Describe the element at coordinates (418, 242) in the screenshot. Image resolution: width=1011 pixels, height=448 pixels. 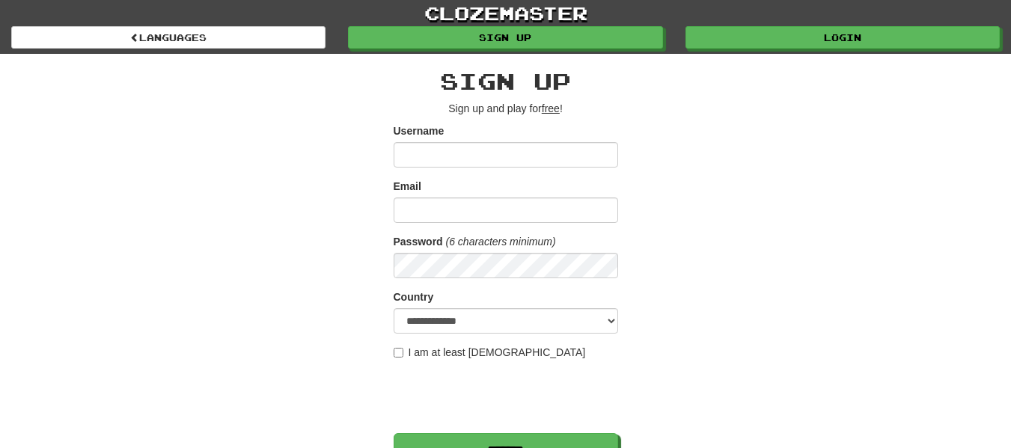
I see `label: Password` at that location.